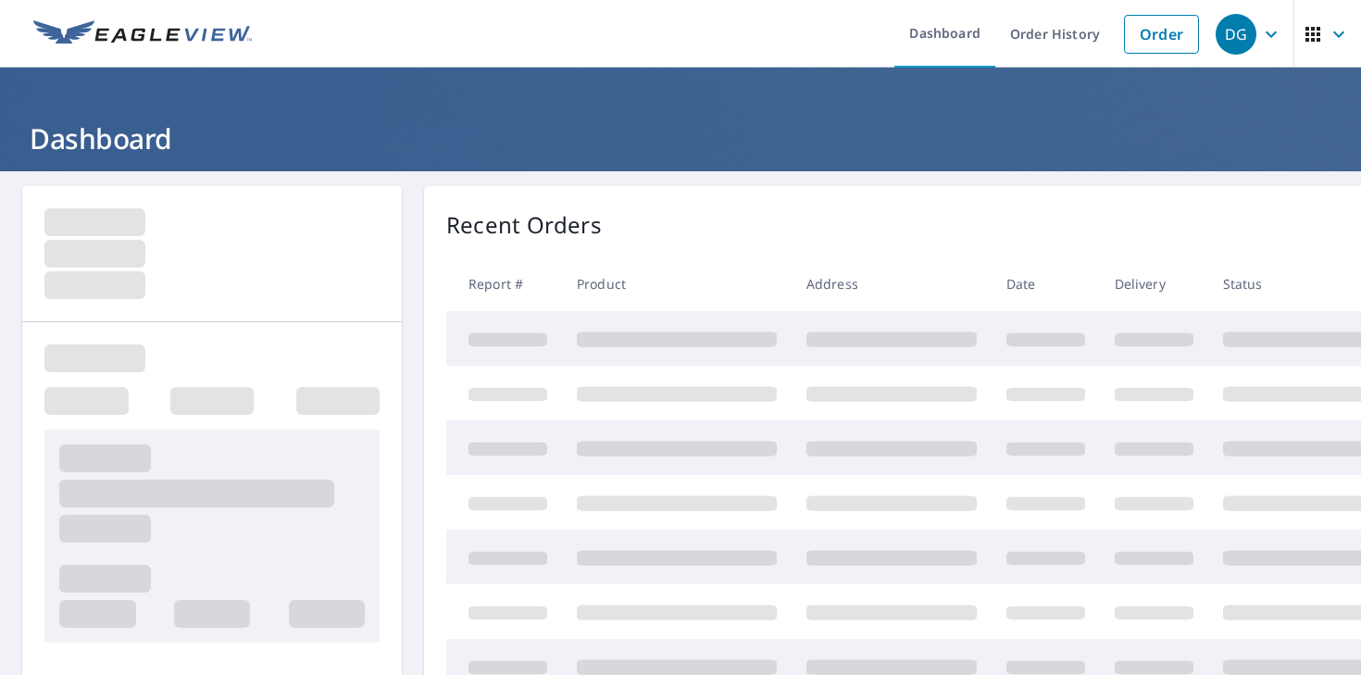 The width and height of the screenshot is (1361, 675). Describe the element at coordinates (1045, 283) in the screenshot. I see `th: Date` at that location.